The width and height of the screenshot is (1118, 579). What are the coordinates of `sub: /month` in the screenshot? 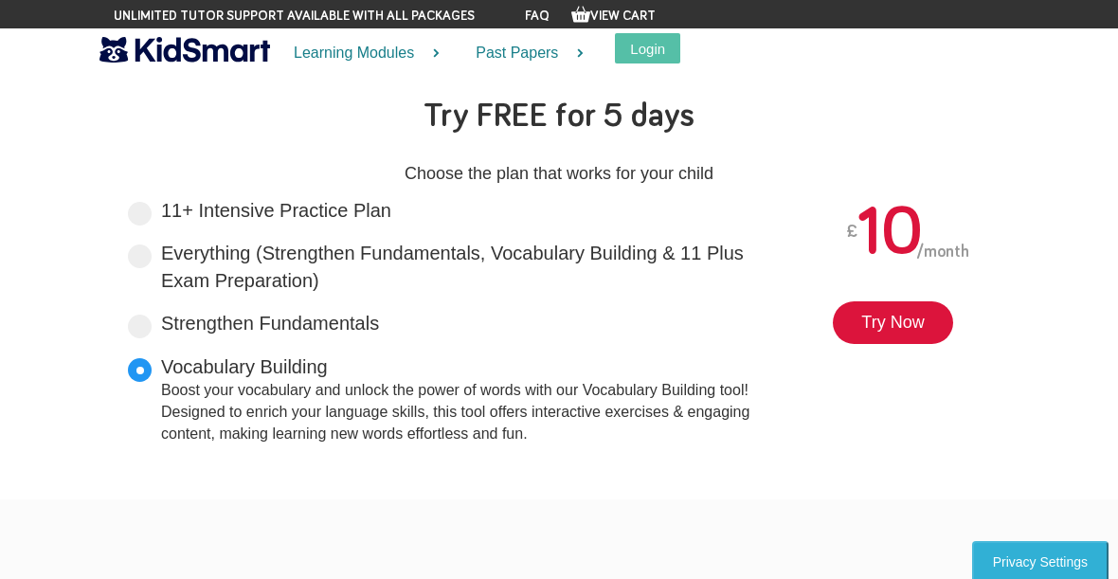 It's located at (943, 252).